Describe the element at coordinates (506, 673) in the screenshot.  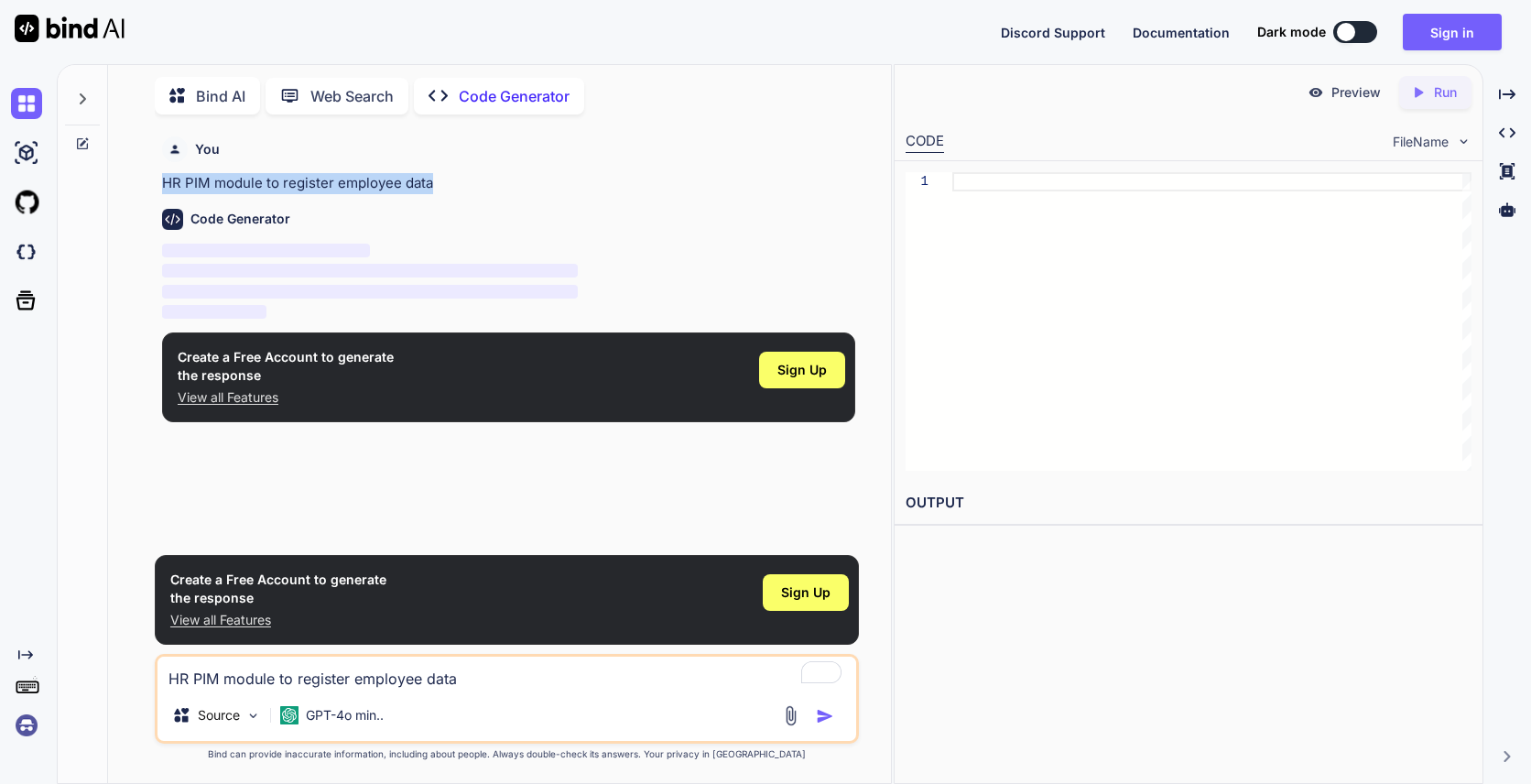
I see `textarea: To enrich screen reader interactions, please activate Accessibility in Grammarly extension settings` at that location.